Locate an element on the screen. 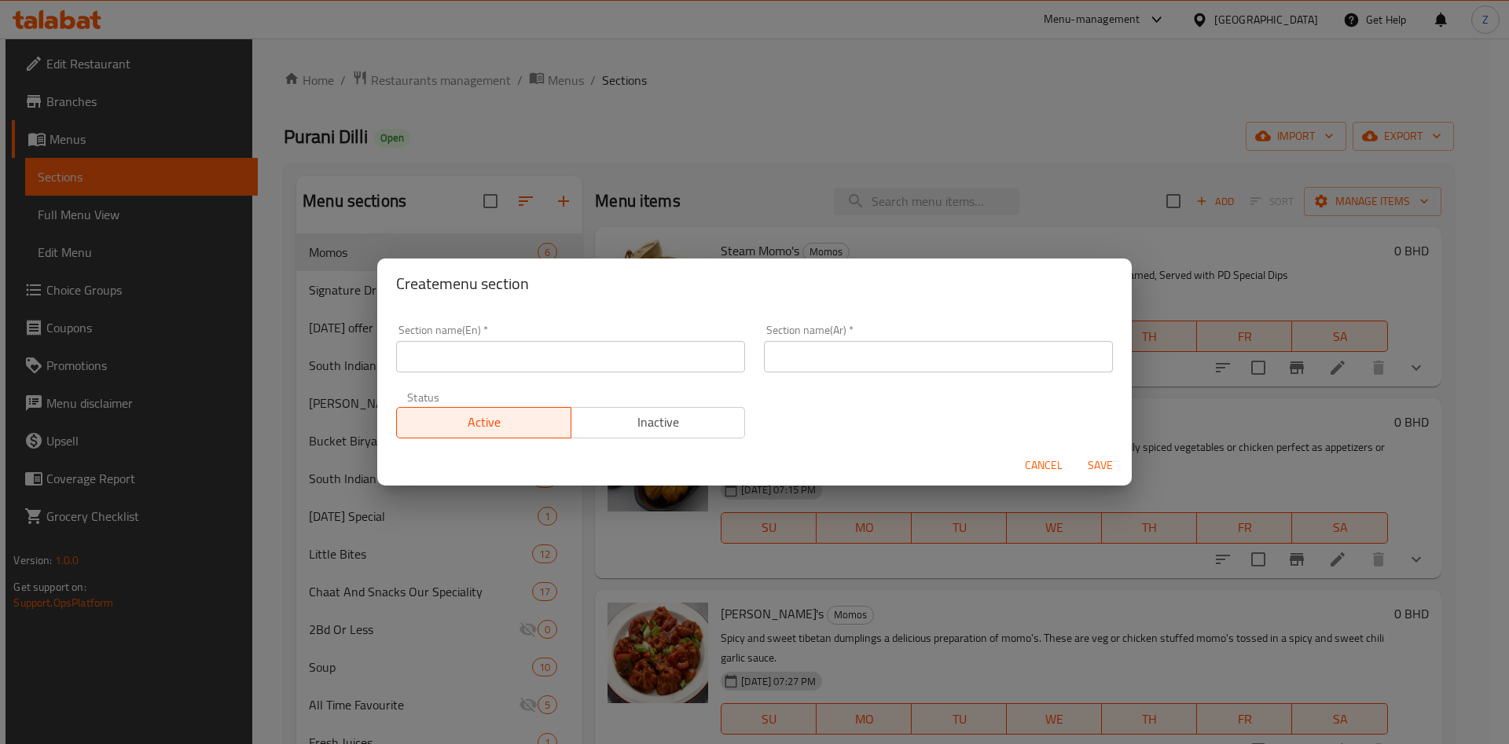 Image resolution: width=1509 pixels, height=744 pixels. span: Cancel is located at coordinates (1044, 465).